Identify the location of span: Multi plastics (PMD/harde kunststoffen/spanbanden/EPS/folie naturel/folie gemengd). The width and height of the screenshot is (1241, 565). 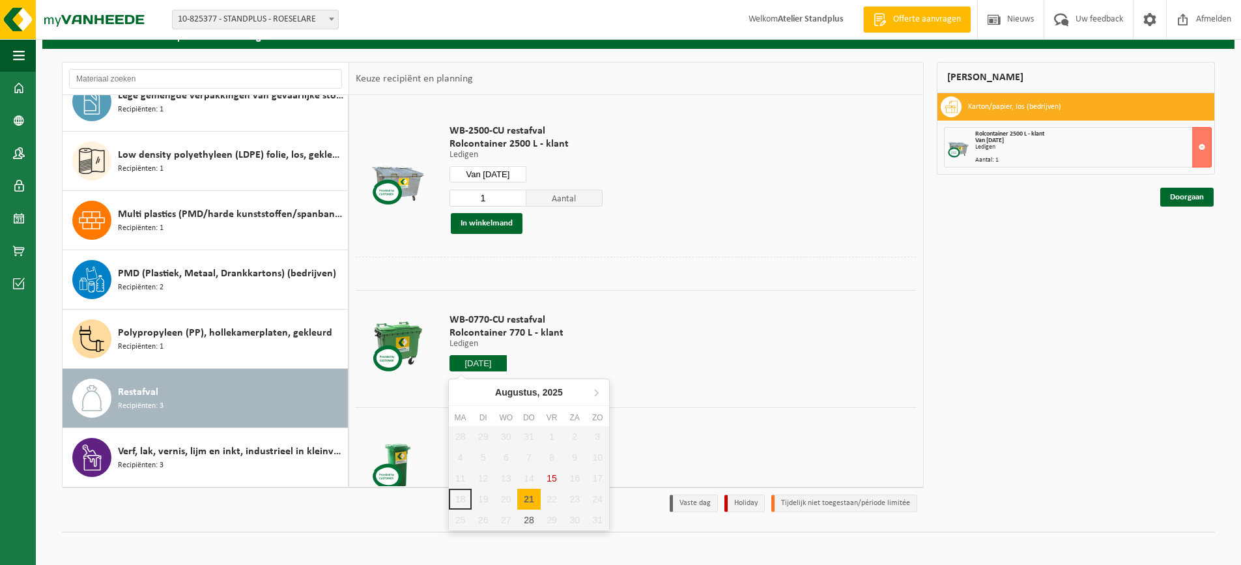
(231, 214).